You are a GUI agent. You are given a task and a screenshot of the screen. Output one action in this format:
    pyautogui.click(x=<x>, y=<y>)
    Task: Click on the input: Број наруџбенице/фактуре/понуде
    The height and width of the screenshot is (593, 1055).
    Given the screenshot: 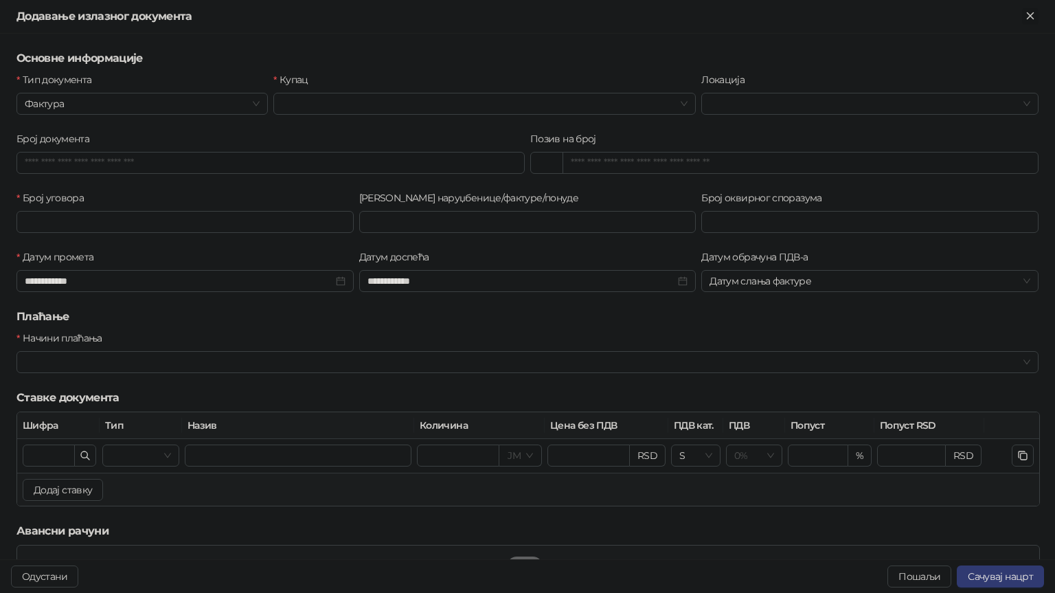 What is the action you would take?
    pyautogui.click(x=528, y=222)
    